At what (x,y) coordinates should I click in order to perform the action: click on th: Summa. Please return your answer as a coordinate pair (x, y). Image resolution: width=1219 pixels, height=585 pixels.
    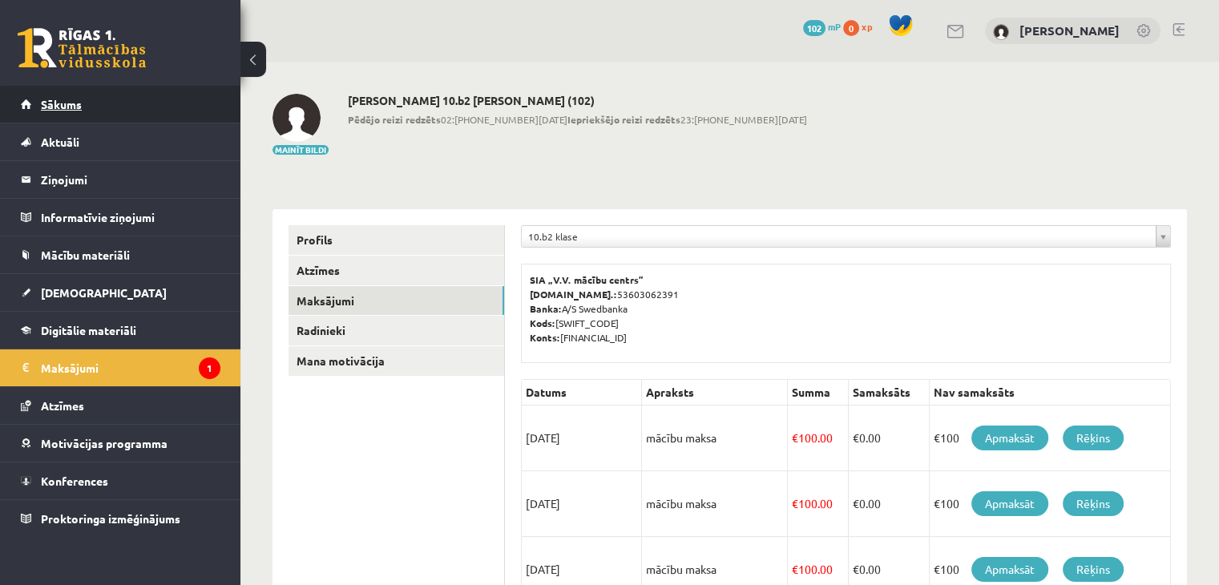
    Looking at the image, I should click on (818, 393).